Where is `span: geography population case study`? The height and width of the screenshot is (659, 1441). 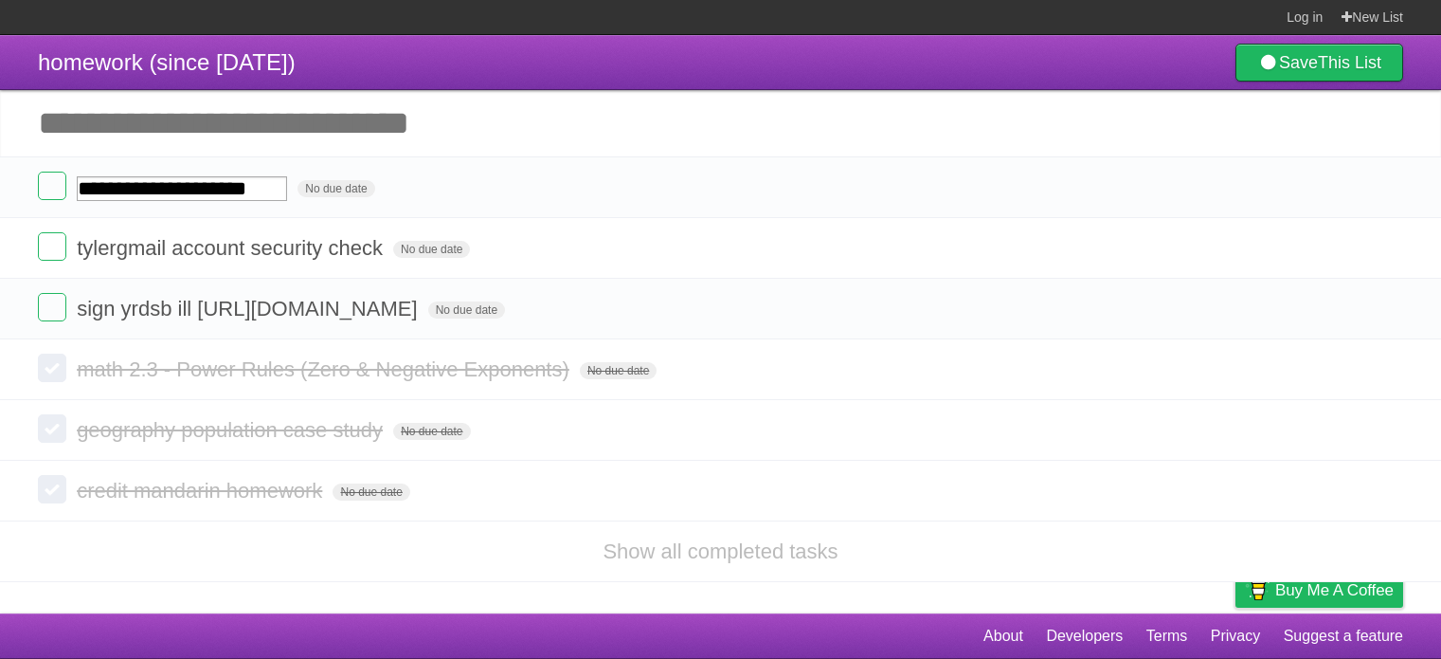
span: geography population case study is located at coordinates (232, 429).